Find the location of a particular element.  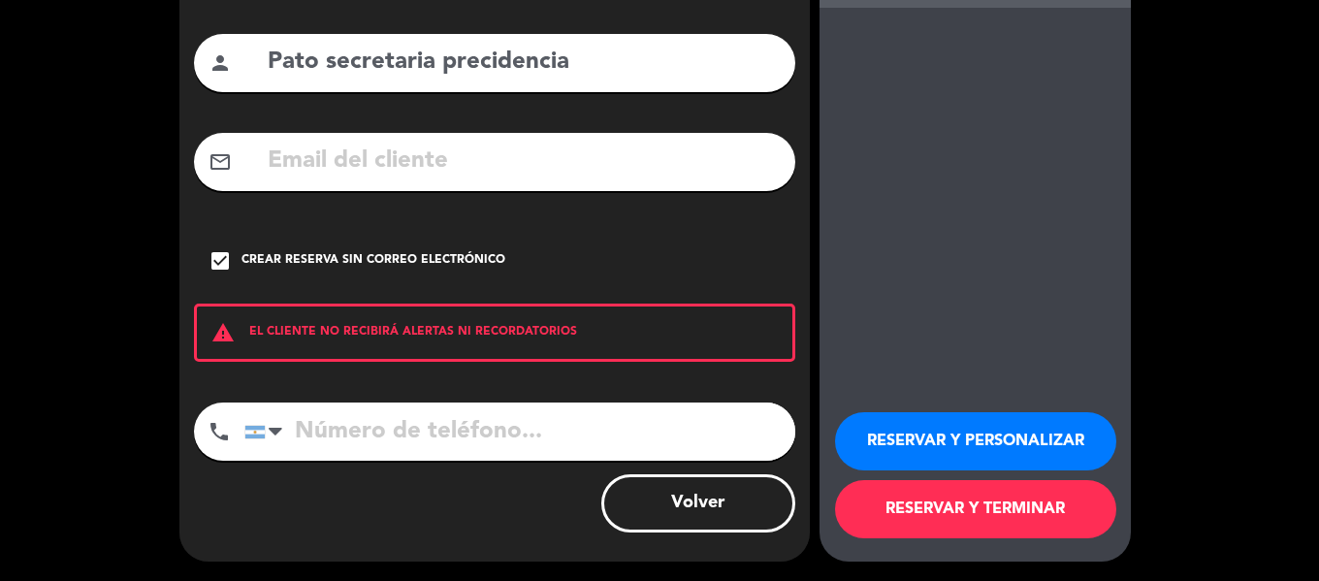

button: RESERVAR Y TERMINAR is located at coordinates (975, 509).